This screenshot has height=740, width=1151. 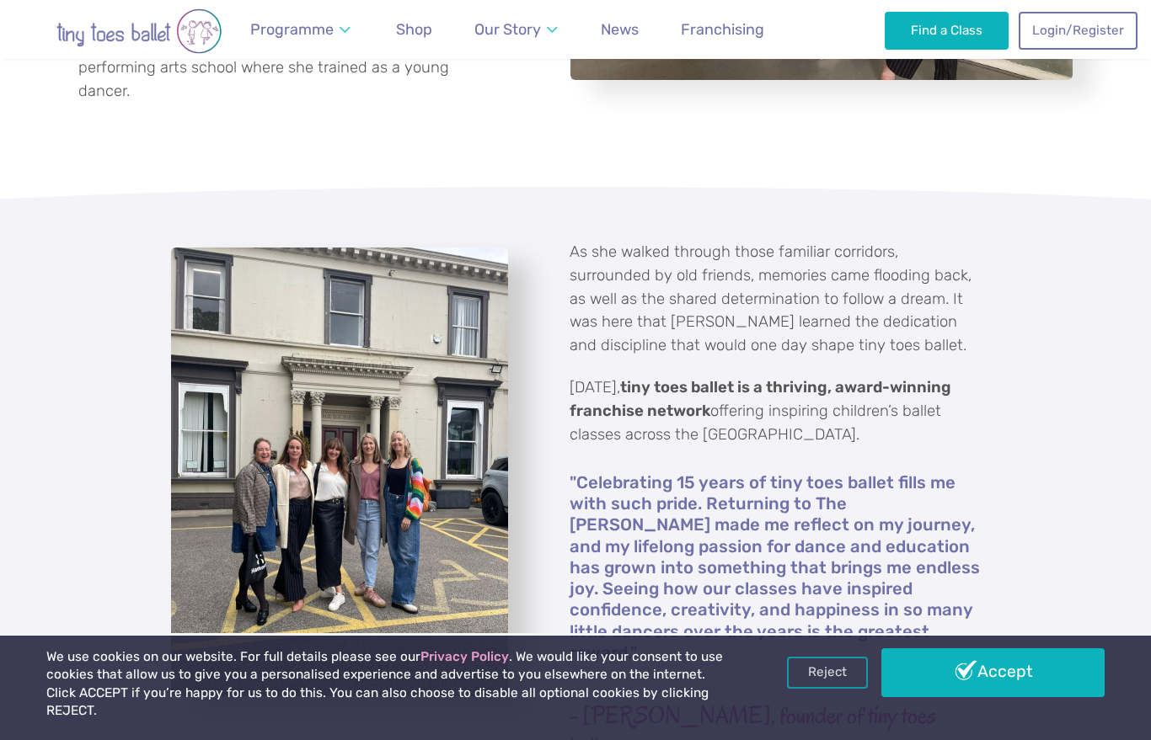 What do you see at coordinates (774, 299) in the screenshot?
I see `p: As she walked through those familiar corridors, surrounded by old friends, memories came flooding...` at bounding box center [774, 299].